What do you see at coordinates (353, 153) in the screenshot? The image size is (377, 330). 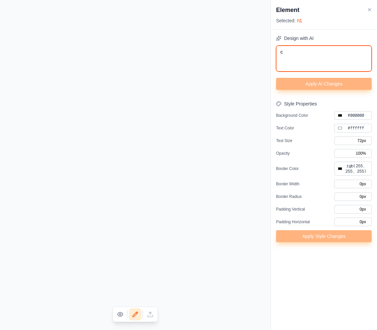 I see `input: 100%` at bounding box center [353, 153].